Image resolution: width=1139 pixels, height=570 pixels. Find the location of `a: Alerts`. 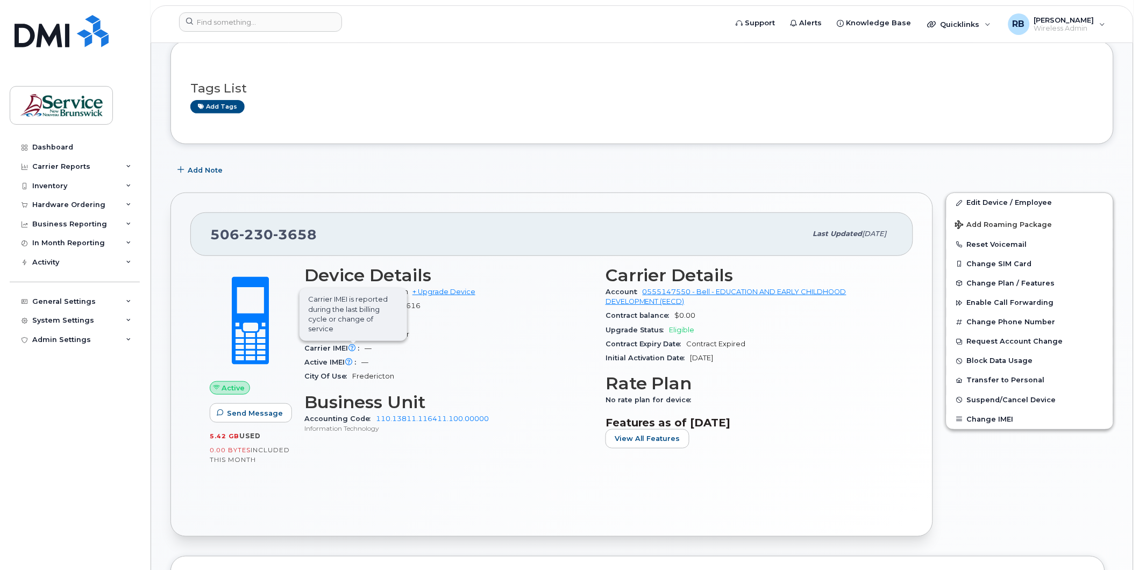

a: Alerts is located at coordinates (806, 23).